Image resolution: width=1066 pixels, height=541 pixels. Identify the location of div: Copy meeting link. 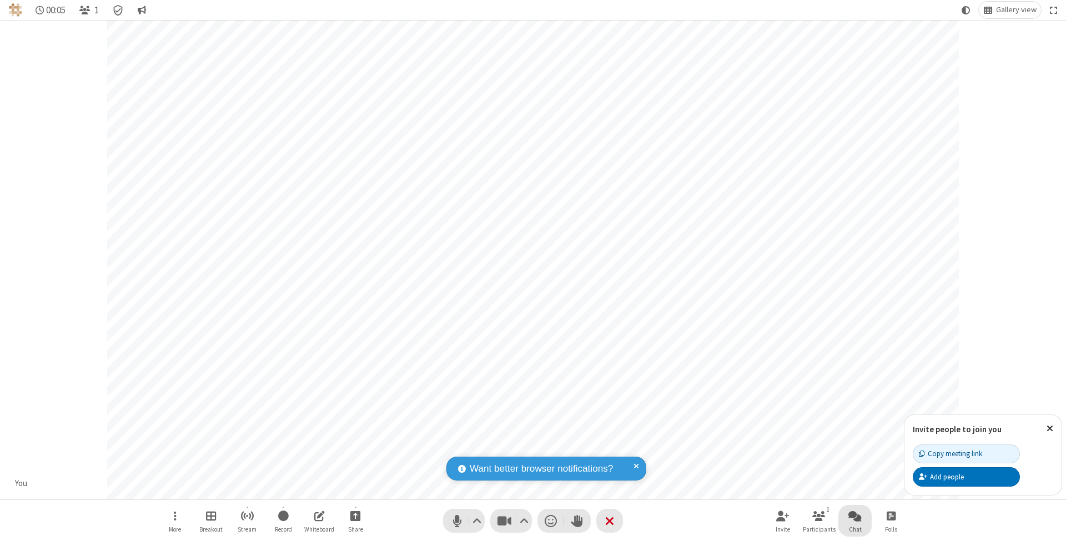
(951, 454).